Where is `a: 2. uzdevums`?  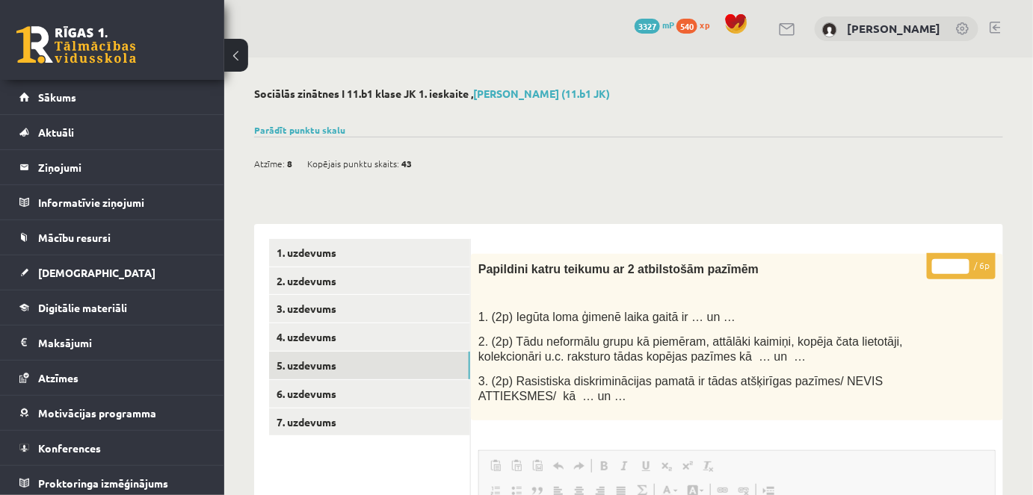 a: 2. uzdevums is located at coordinates (369, 281).